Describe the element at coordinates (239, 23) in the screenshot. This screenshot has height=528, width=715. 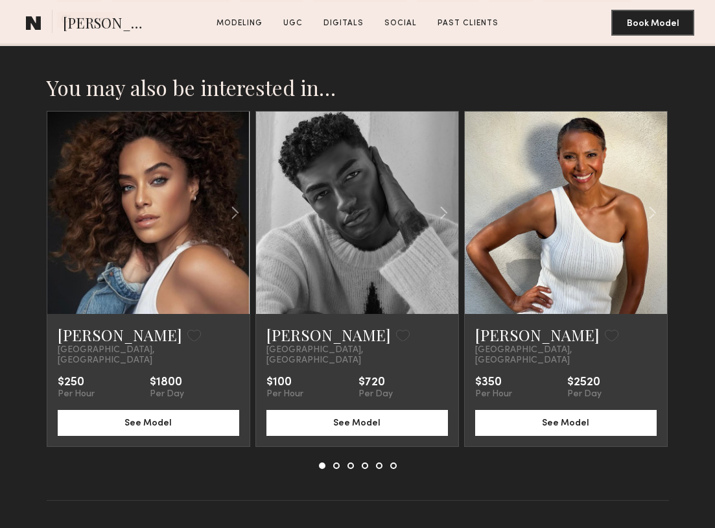
I see `a: Modeling` at that location.